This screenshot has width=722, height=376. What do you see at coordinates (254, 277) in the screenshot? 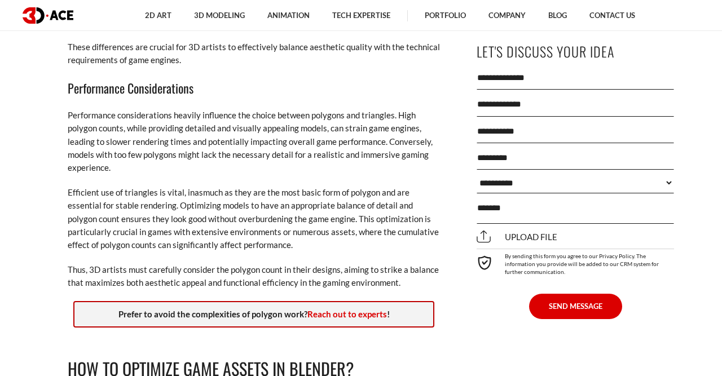
I see `p: Thus, 3D artists must carefully consider the polygon count in their designs, aiming to strike a b...` at bounding box center [254, 277].